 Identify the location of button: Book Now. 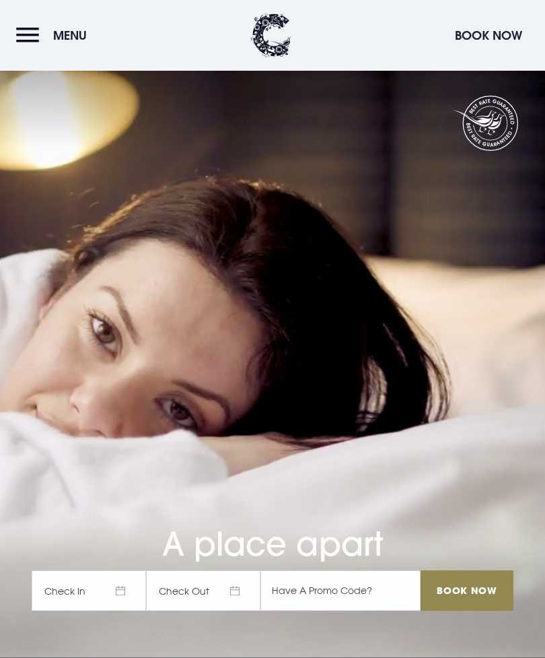
(489, 35).